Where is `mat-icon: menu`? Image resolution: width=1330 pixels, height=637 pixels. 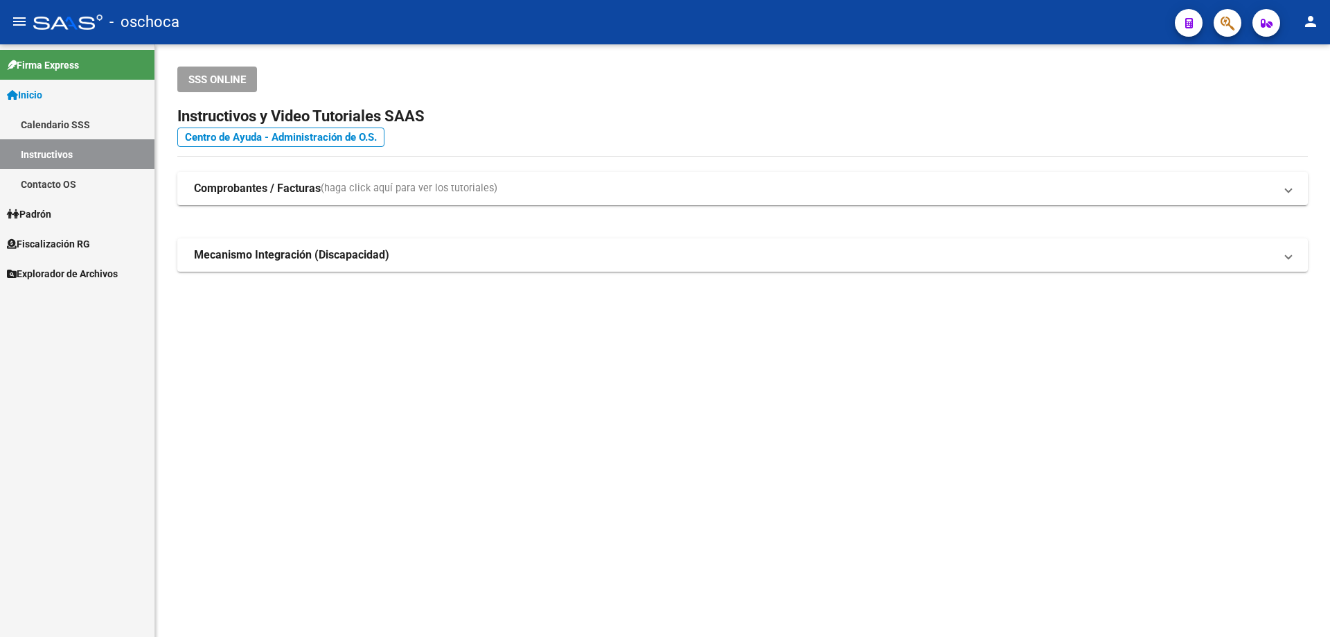 mat-icon: menu is located at coordinates (19, 21).